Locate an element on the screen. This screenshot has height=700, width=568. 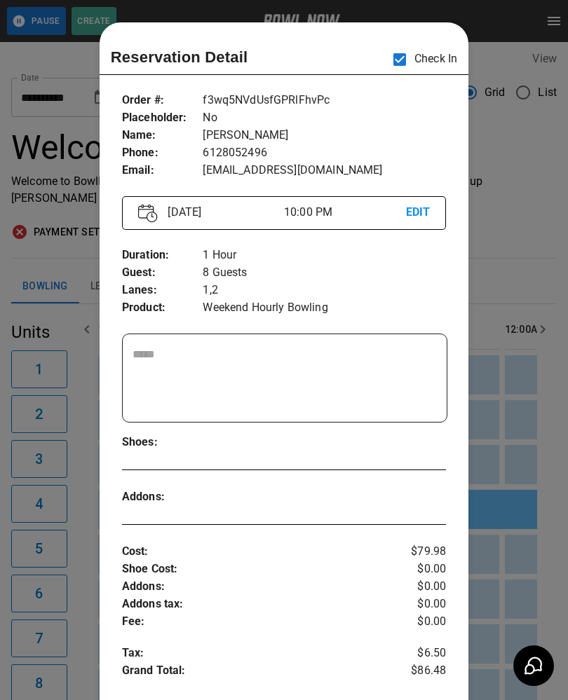
p: Phone : is located at coordinates (163, 153).